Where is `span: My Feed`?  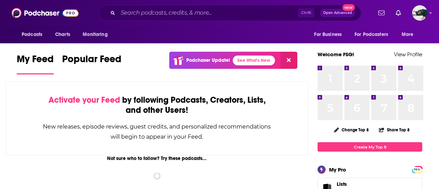
span: My Feed is located at coordinates (35, 61).